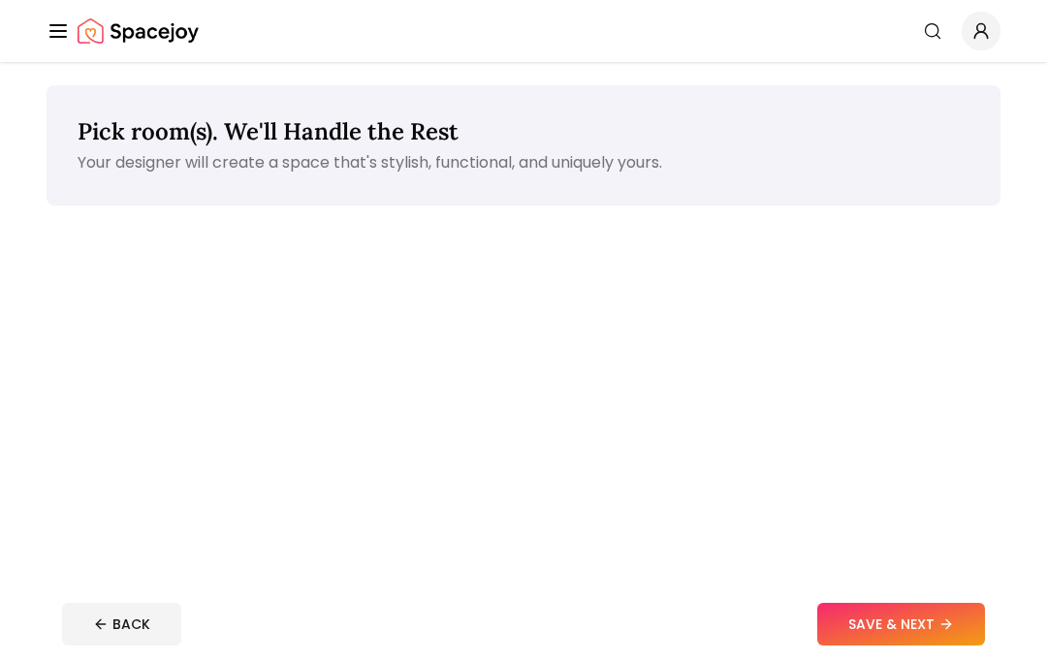 This screenshot has width=1047, height=661. I want to click on span: Pick room(s). We'll Handle the Rest, so click(268, 131).